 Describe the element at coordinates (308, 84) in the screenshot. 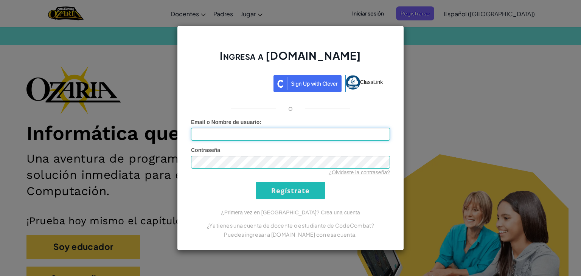

I see `img: clever_sso_button@2x.png` at that location.